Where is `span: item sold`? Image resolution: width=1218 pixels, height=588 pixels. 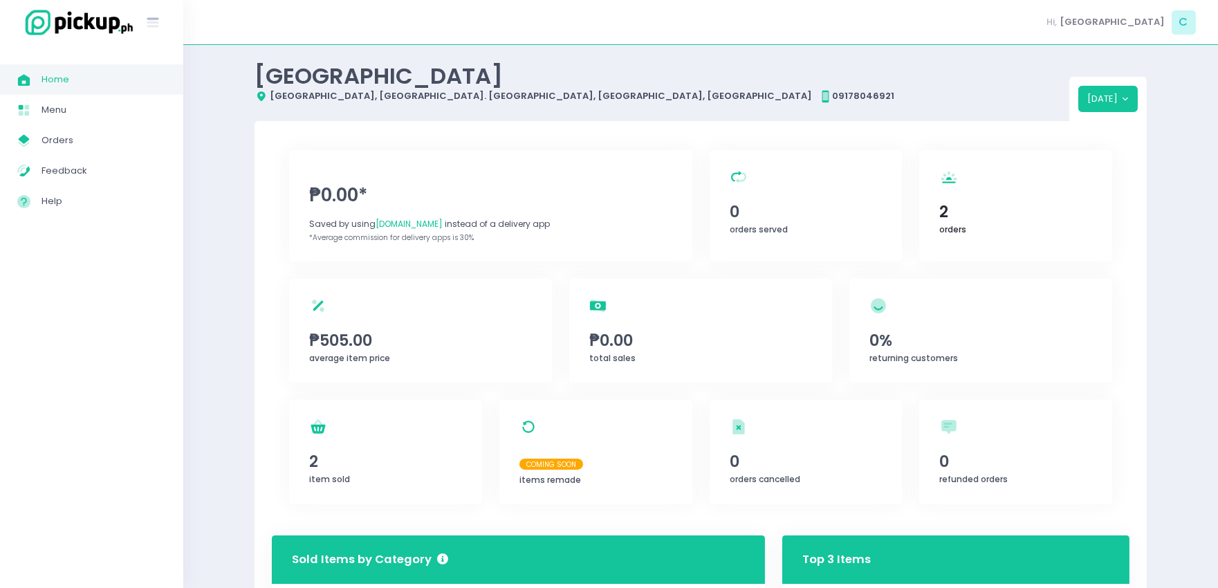 span: item sold is located at coordinates (329, 479).